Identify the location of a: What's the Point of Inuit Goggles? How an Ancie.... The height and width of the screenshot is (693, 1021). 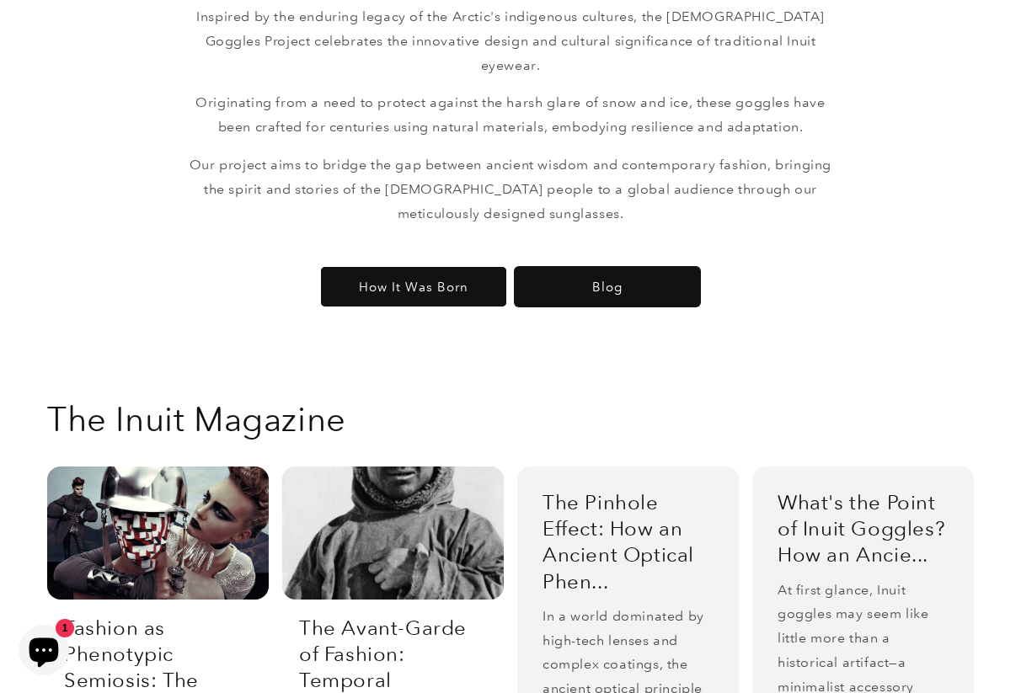
(862, 529).